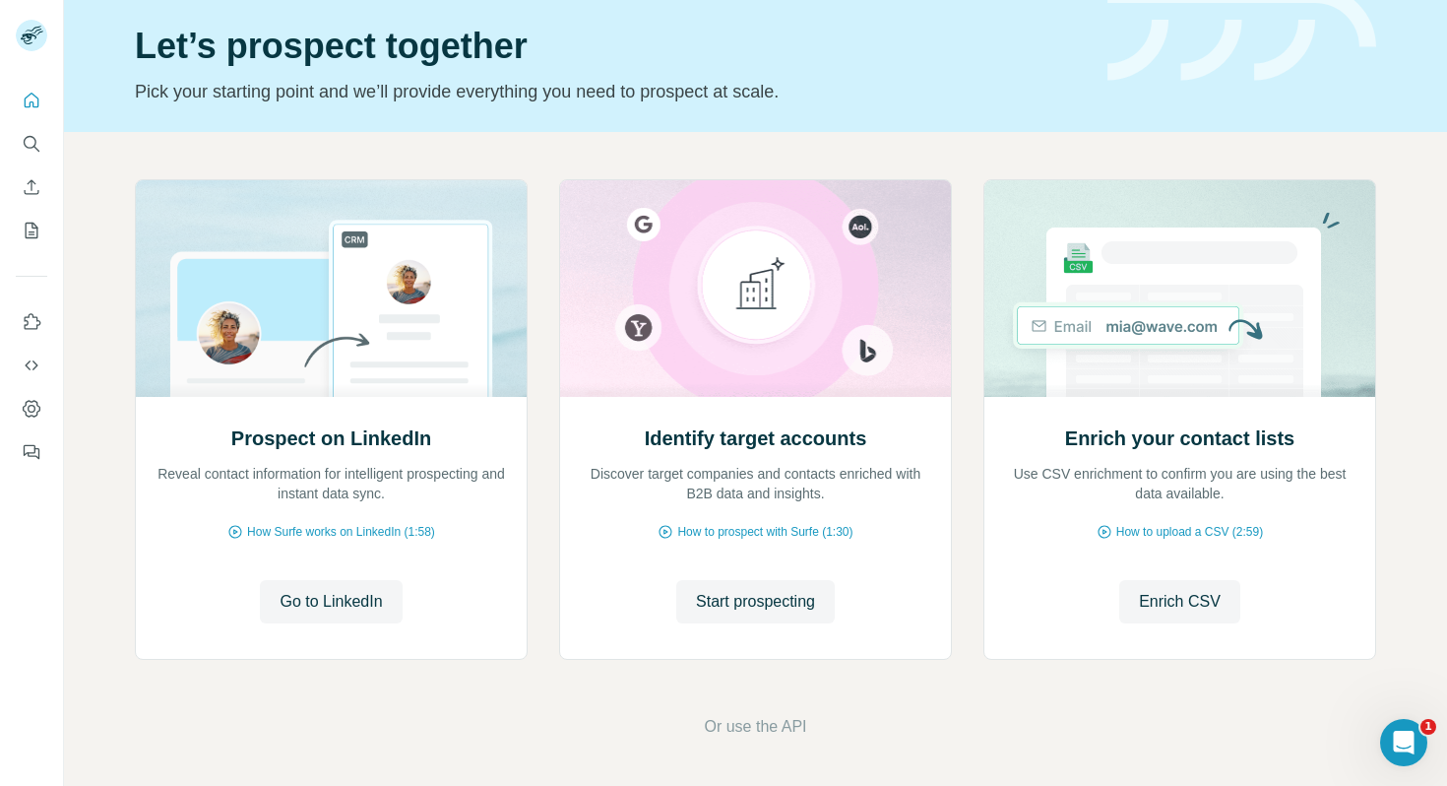  What do you see at coordinates (32, 100) in the screenshot?
I see `button: Quick start` at bounding box center [32, 100].